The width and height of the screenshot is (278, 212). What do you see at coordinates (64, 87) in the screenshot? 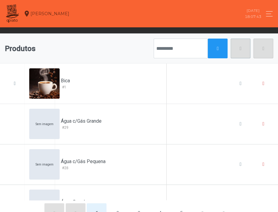
I see `span: #1` at bounding box center [64, 87].